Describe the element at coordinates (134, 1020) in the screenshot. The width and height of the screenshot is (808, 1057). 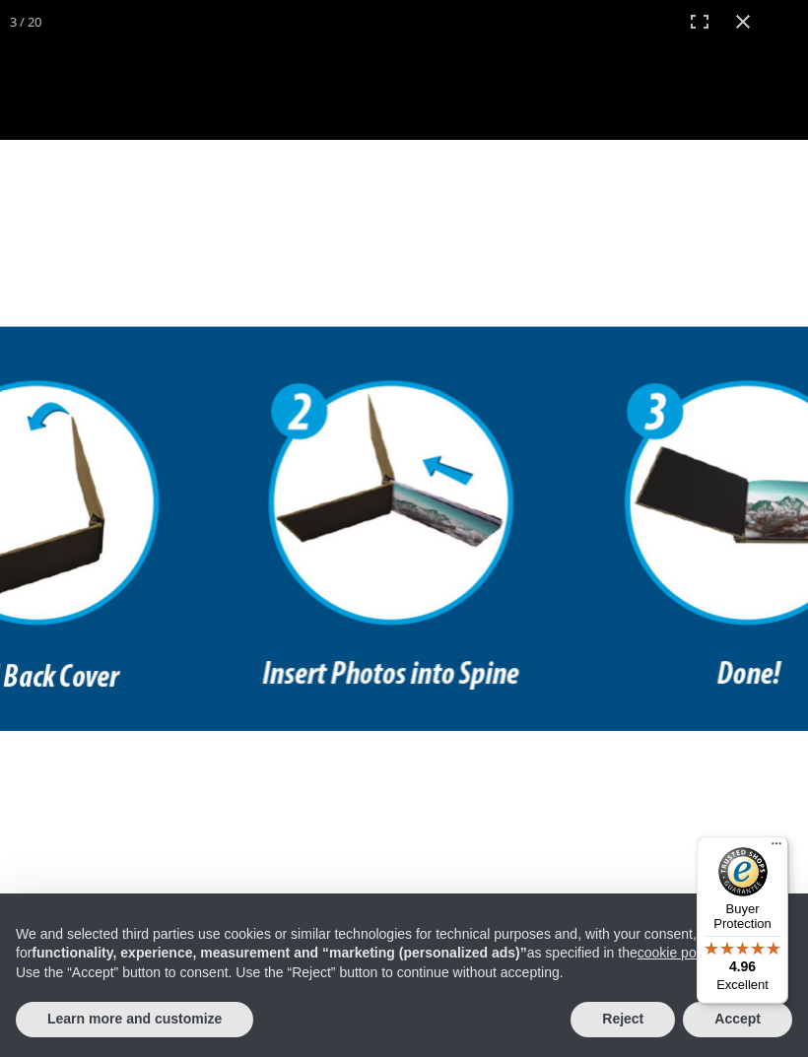
I see `button: Learn more and customize` at that location.